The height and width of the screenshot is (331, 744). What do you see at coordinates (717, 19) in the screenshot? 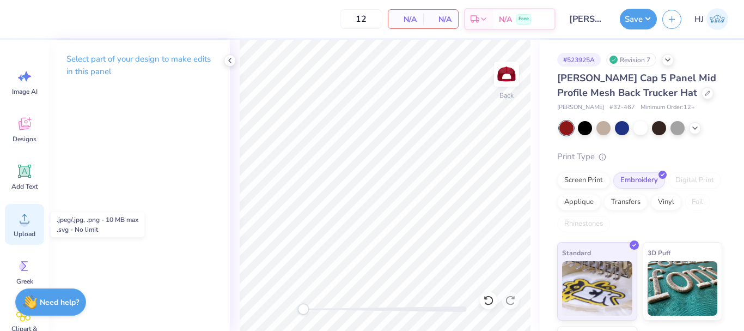
I see `img: Hughe Josh Cabanete` at bounding box center [717, 19].